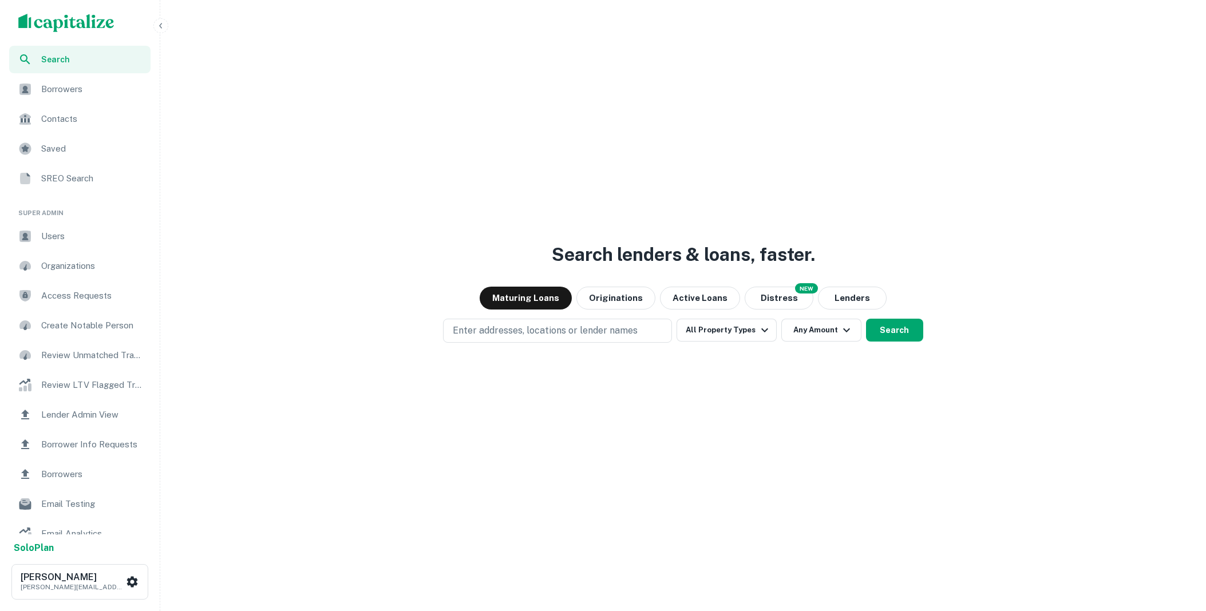 The height and width of the screenshot is (611, 1206). Describe the element at coordinates (821, 330) in the screenshot. I see `button: Any Amount` at that location.